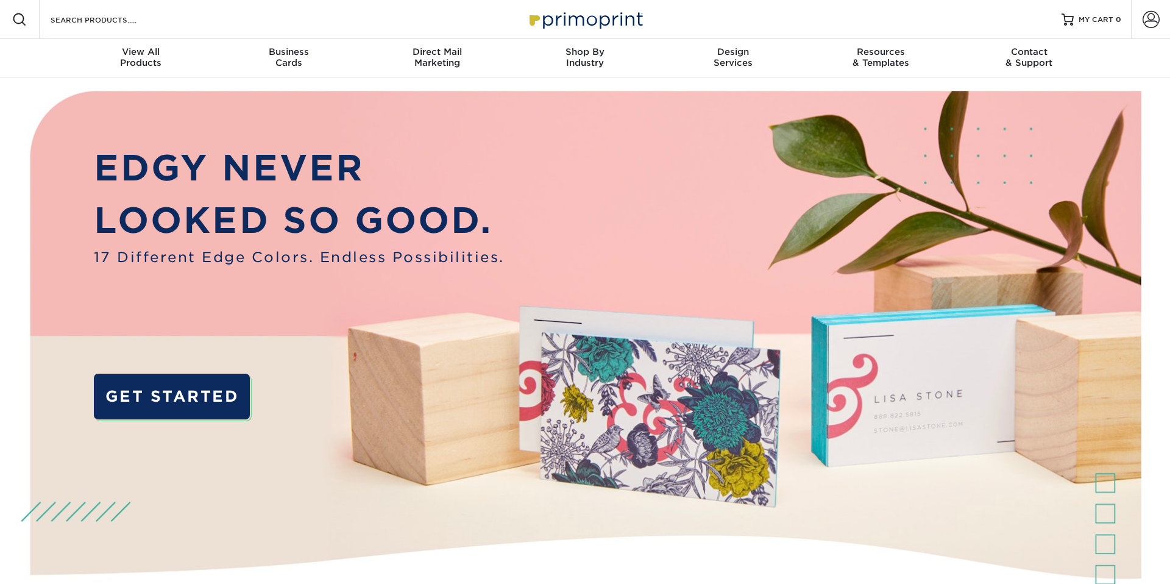  What do you see at coordinates (732, 58) in the screenshot?
I see `a: DesignServices` at bounding box center [732, 58].